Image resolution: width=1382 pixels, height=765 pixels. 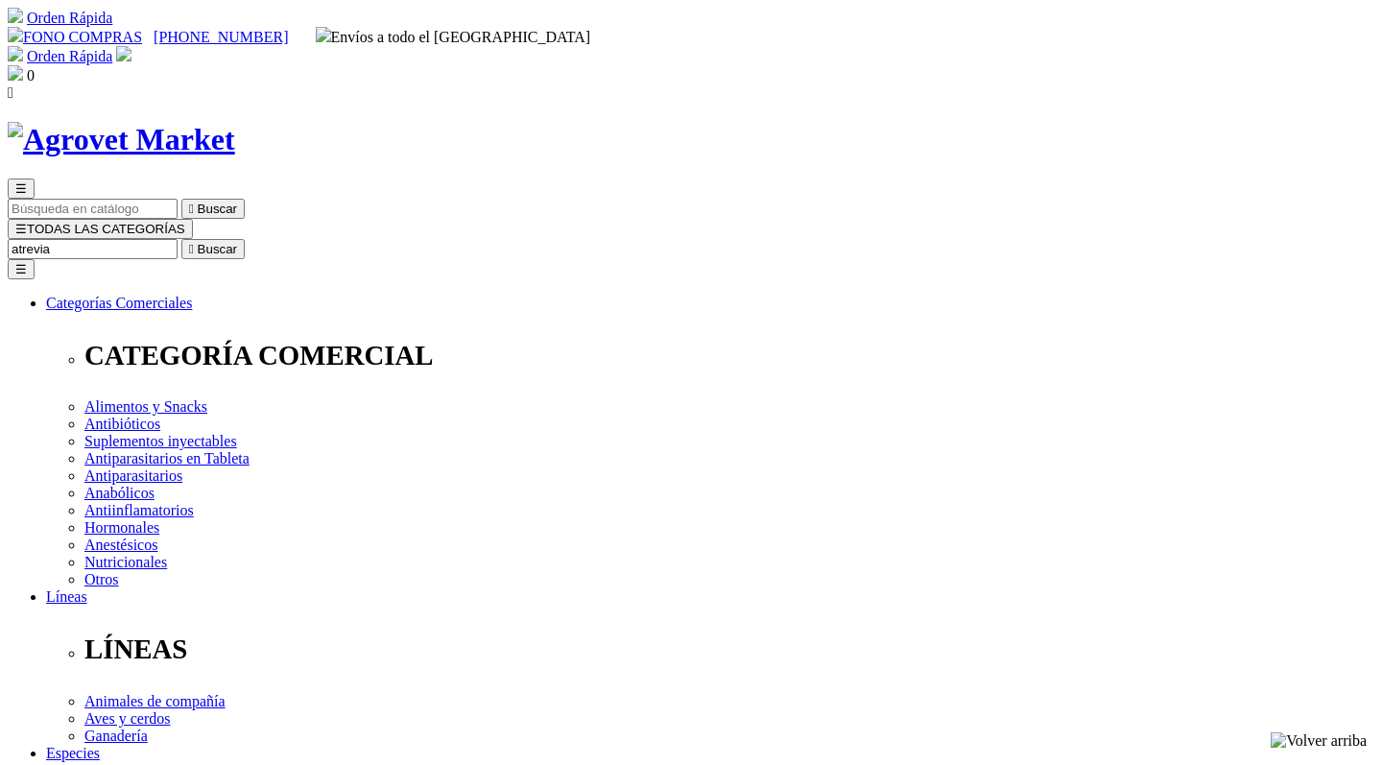 What do you see at coordinates (133, 475) in the screenshot?
I see `a: Antiparasitarios` at bounding box center [133, 475].